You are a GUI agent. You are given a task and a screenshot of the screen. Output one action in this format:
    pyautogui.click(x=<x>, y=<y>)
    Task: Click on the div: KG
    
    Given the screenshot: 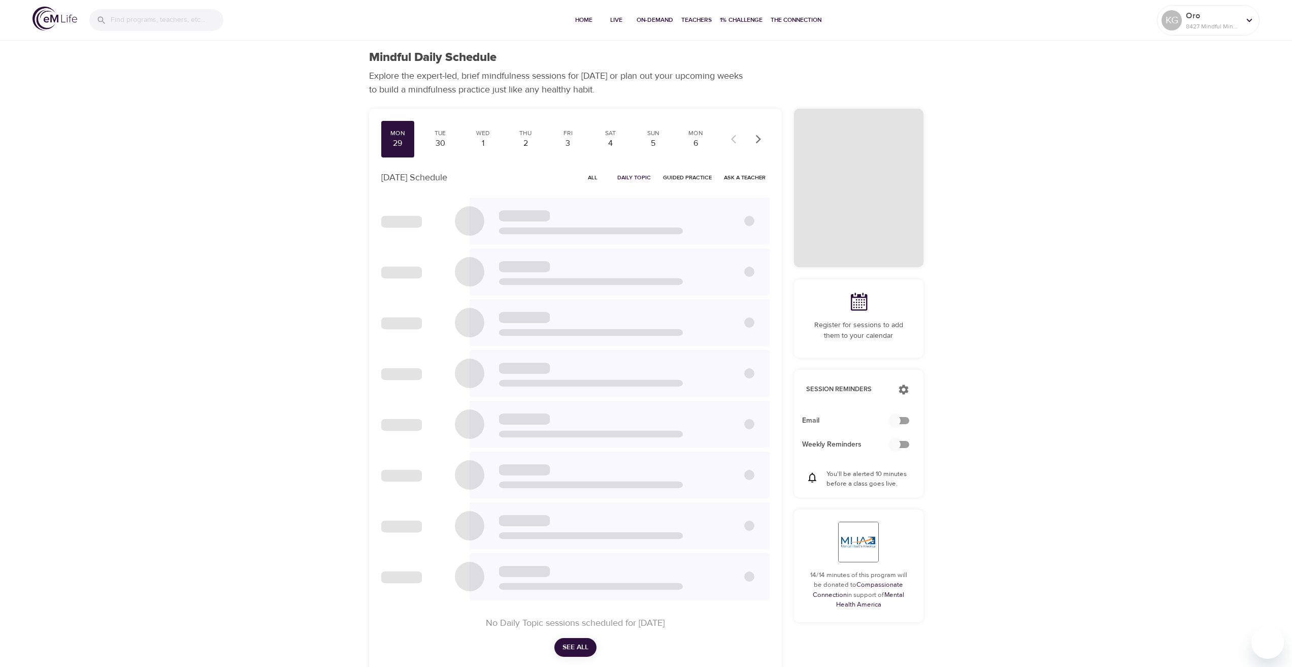 What is the action you would take?
    pyautogui.click(x=1172, y=20)
    